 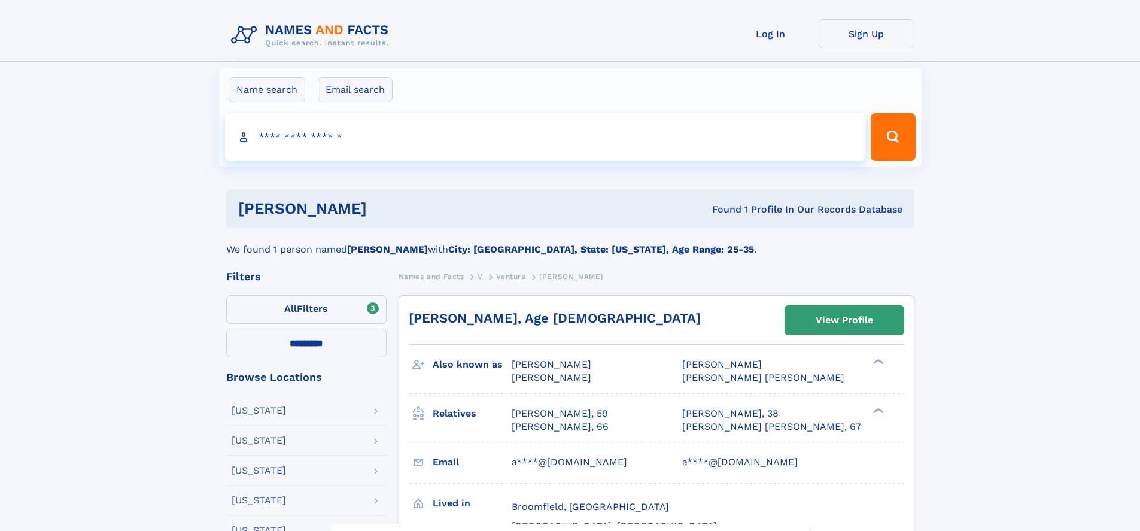 What do you see at coordinates (480, 276) in the screenshot?
I see `a: V` at bounding box center [480, 276].